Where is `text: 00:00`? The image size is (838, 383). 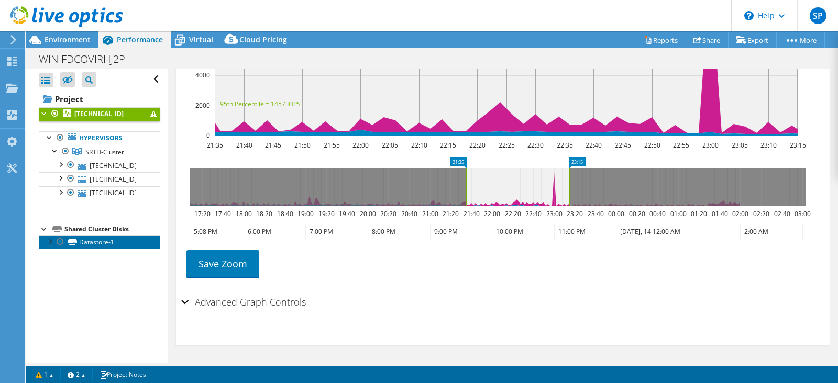 text: 00:00 is located at coordinates (616, 214).